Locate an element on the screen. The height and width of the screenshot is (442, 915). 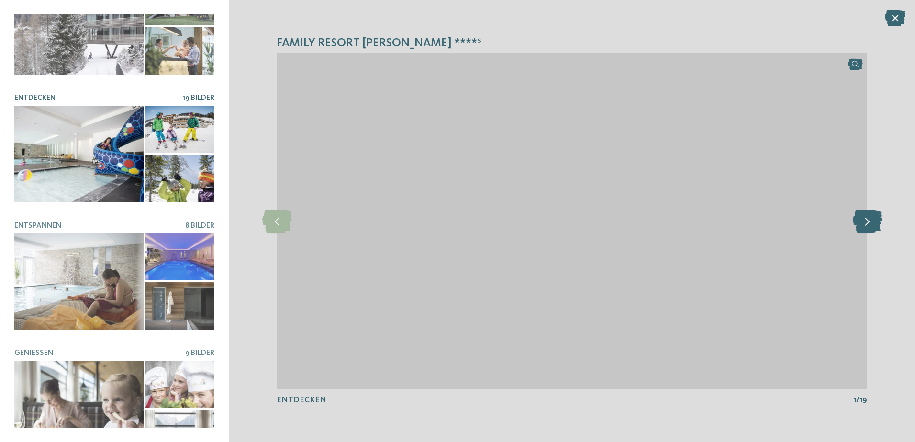
span: 19 is located at coordinates (863, 400).